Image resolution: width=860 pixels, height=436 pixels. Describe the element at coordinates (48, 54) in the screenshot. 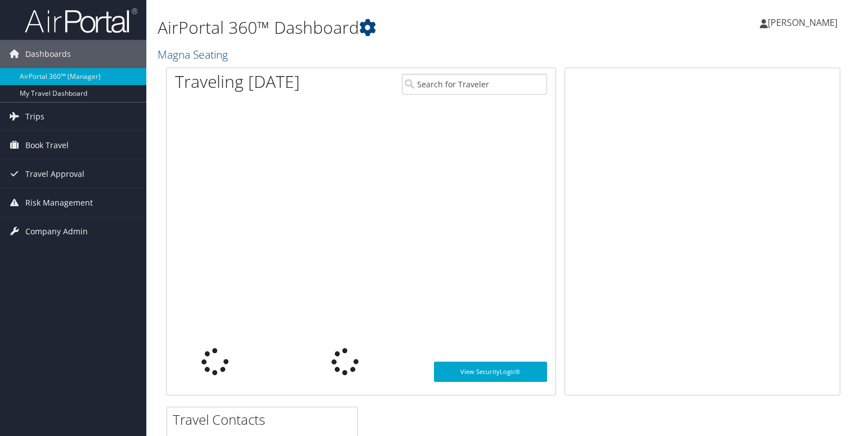

I see `span: Dashboards` at that location.